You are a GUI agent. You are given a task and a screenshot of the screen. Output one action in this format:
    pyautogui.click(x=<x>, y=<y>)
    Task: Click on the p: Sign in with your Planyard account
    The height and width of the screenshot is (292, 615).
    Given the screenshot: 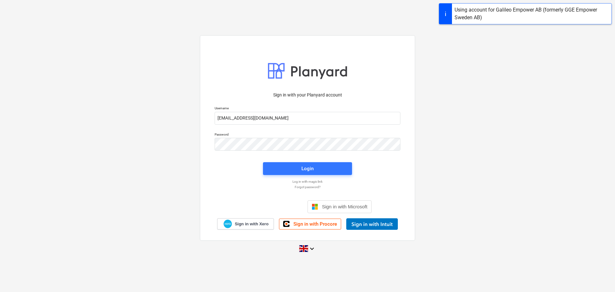 What is the action you would take?
    pyautogui.click(x=308, y=95)
    